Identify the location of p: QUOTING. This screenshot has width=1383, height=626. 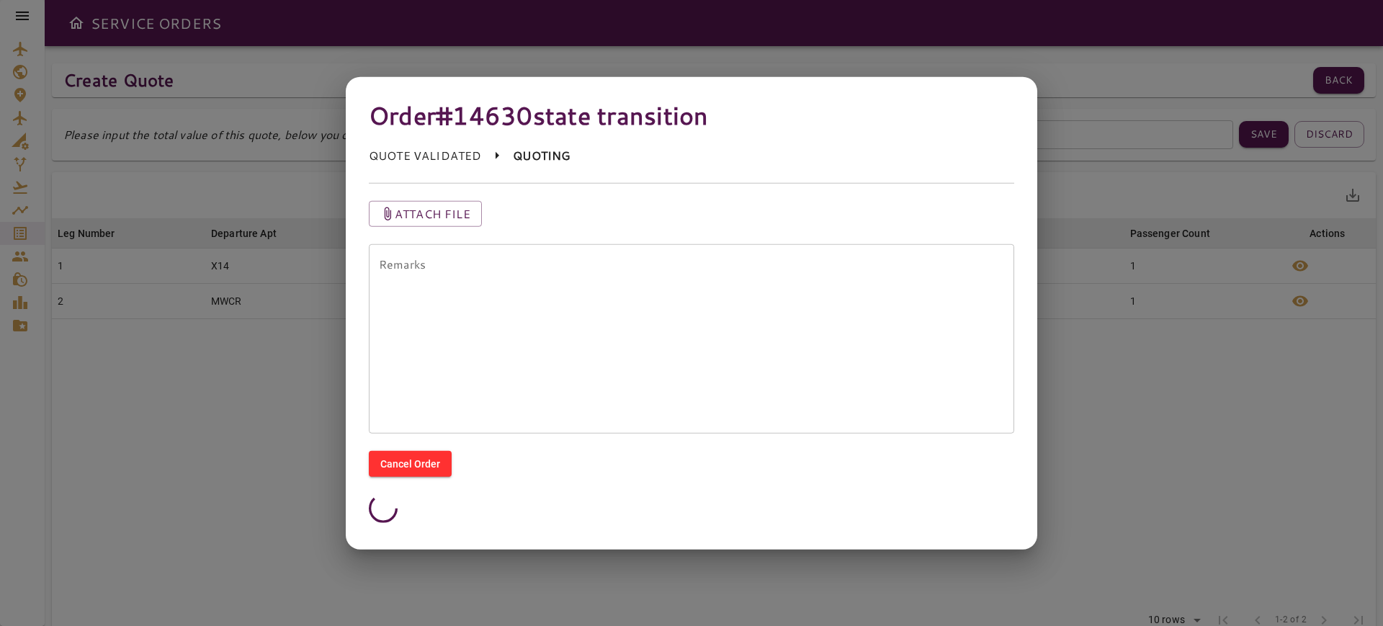
(541, 156).